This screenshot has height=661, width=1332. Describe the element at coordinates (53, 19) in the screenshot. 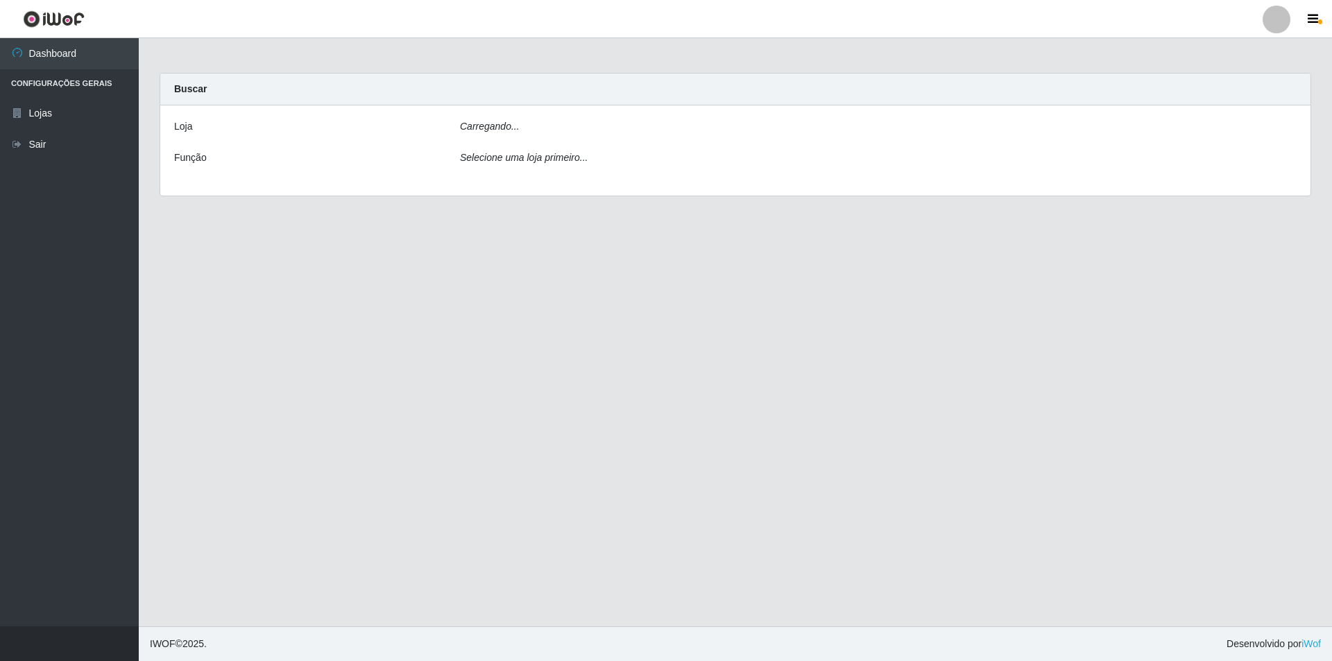

I see `img: CoreUI Logo` at that location.